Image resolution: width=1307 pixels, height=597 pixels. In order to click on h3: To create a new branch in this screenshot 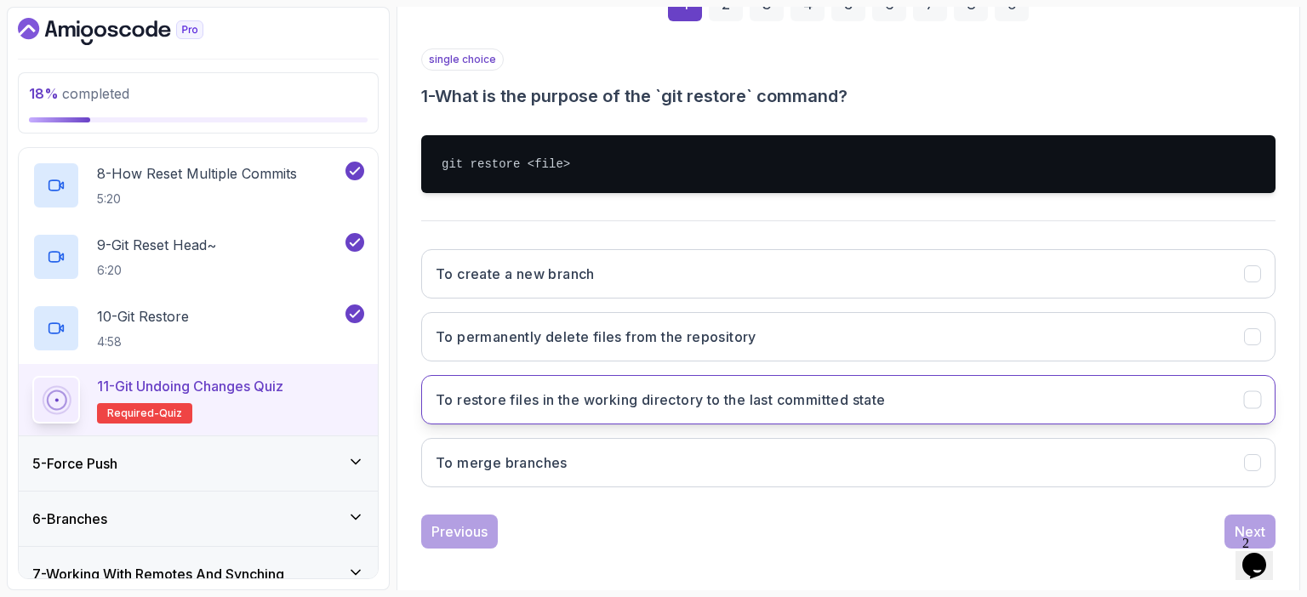, I will do `click(515, 274)`.